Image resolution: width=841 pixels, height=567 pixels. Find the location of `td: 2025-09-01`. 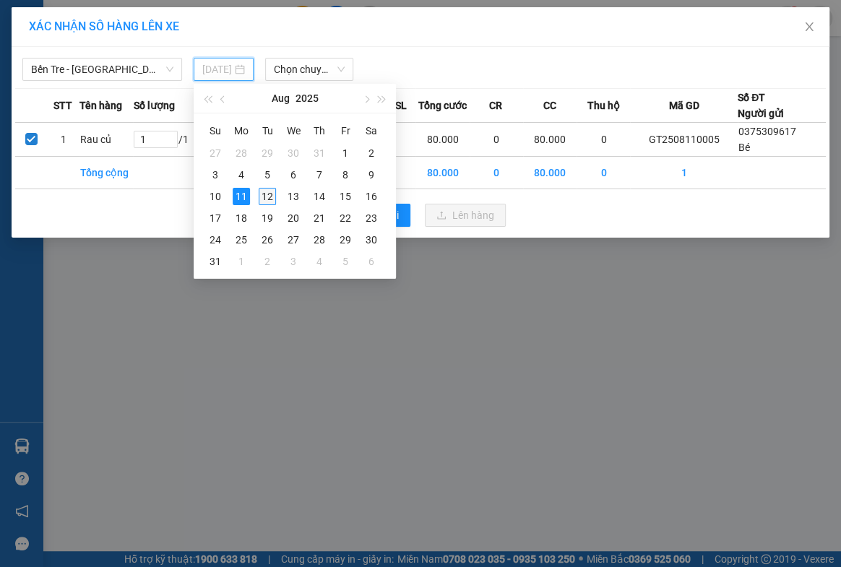

td: 2025-09-01 is located at coordinates (241, 262).